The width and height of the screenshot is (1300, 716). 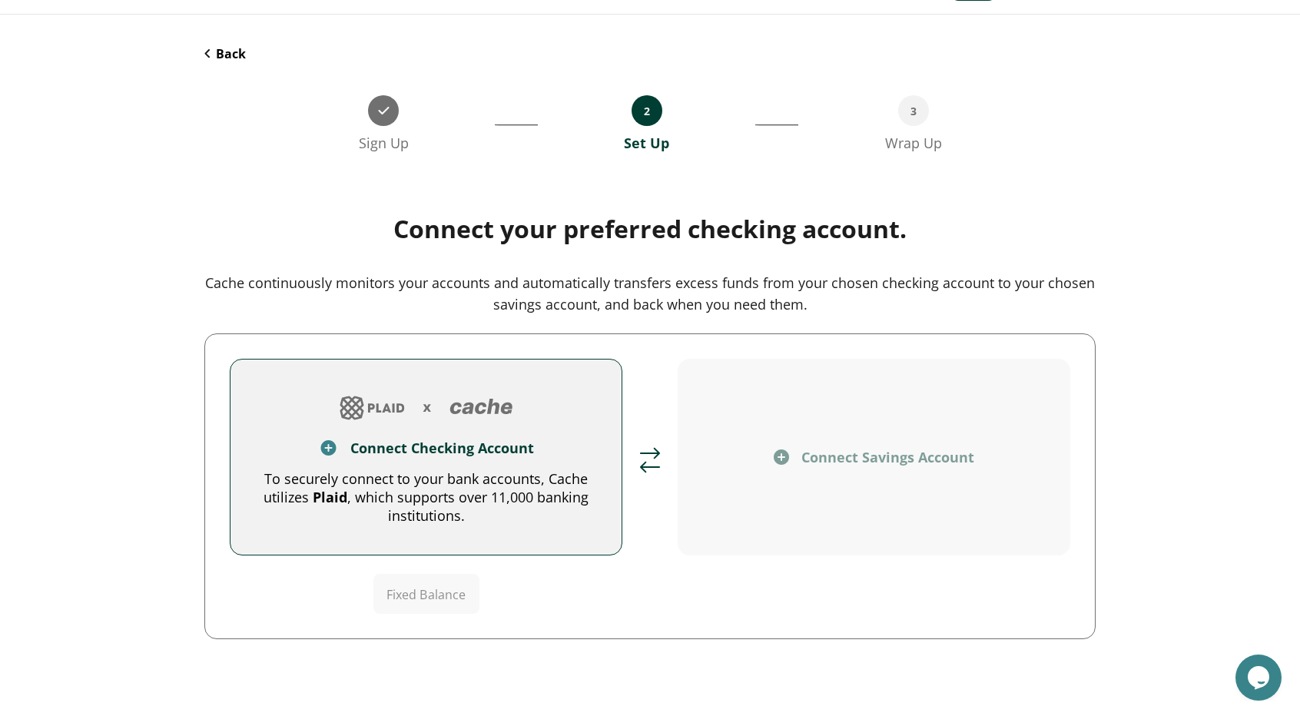 What do you see at coordinates (646, 143) in the screenshot?
I see `div: Set Up` at bounding box center [646, 143].